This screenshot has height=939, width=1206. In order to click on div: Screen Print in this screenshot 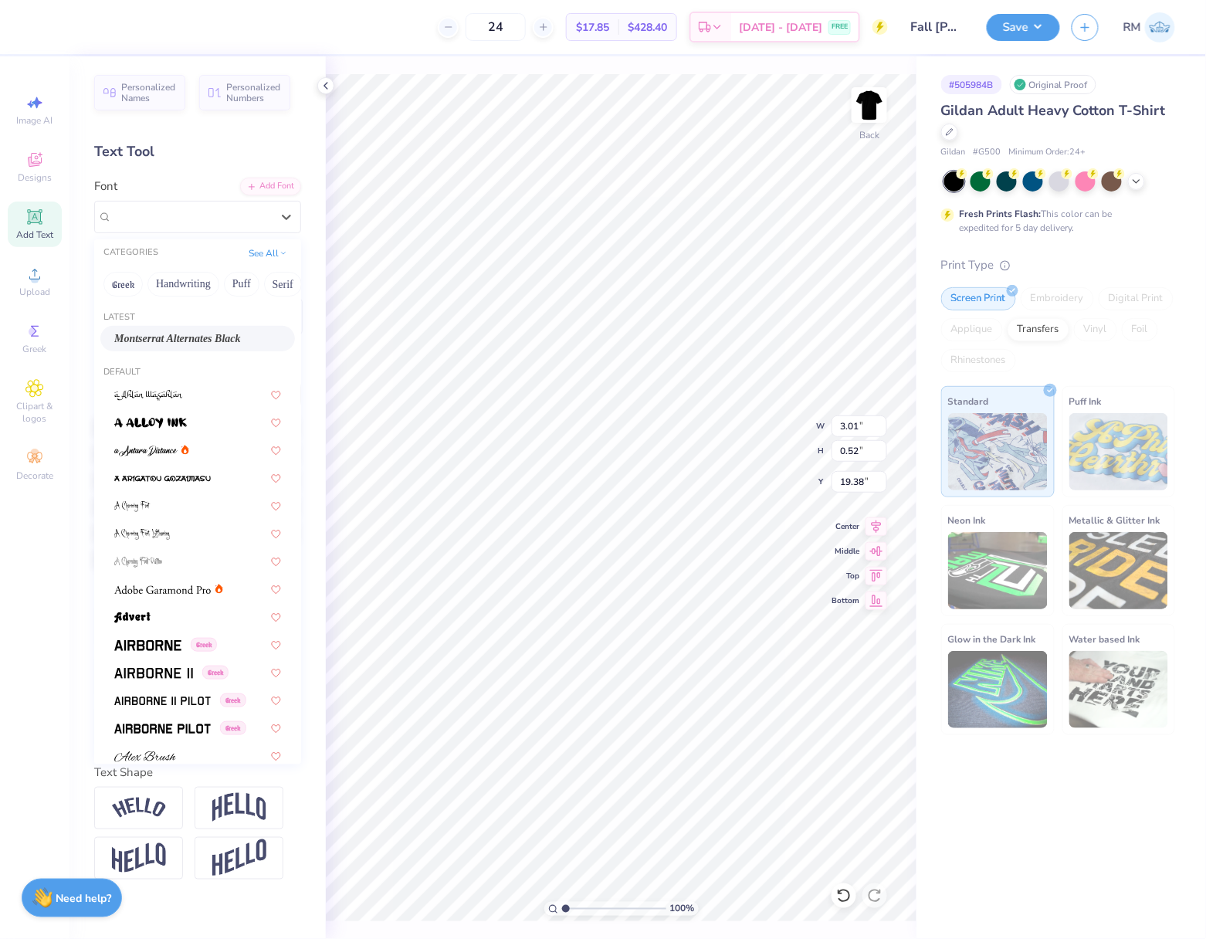, I will do `click(978, 299)`.